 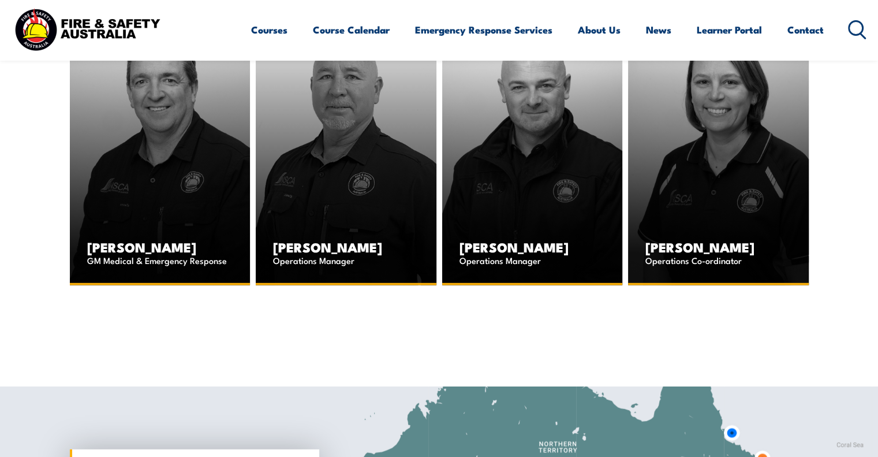 I want to click on a: News, so click(x=659, y=29).